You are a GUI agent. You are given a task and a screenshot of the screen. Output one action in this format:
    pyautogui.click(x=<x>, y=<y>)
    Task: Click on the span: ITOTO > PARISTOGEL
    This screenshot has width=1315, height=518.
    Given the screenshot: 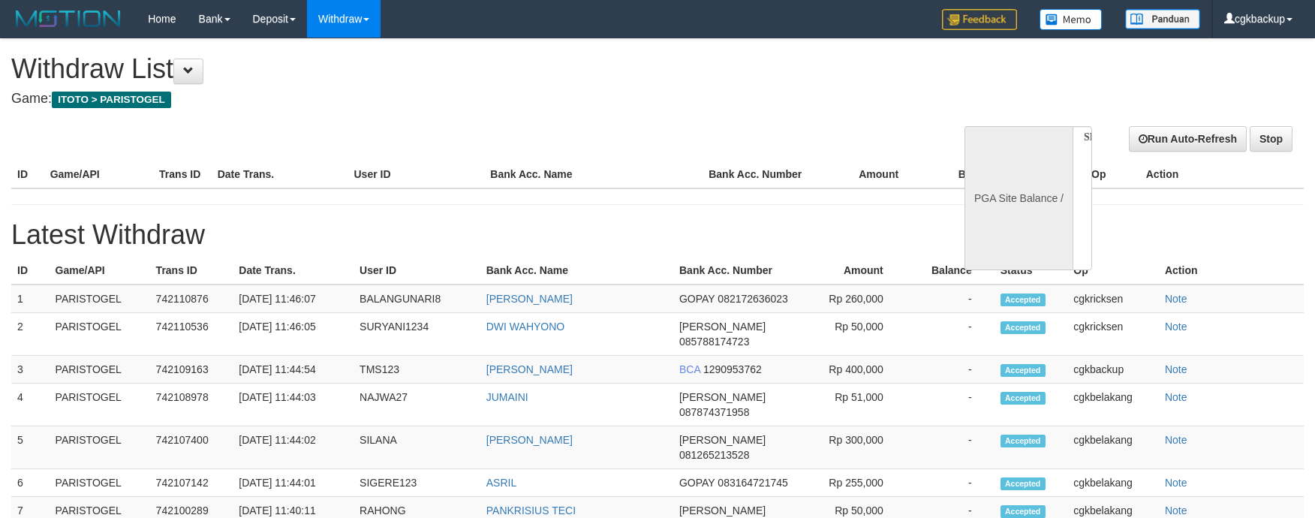 What is the action you would take?
    pyautogui.click(x=111, y=100)
    